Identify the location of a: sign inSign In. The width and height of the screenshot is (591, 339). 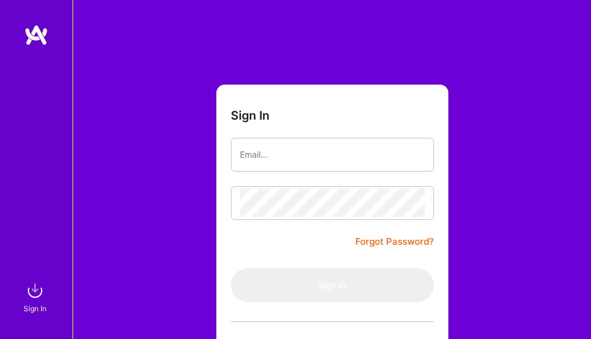
(36, 297).